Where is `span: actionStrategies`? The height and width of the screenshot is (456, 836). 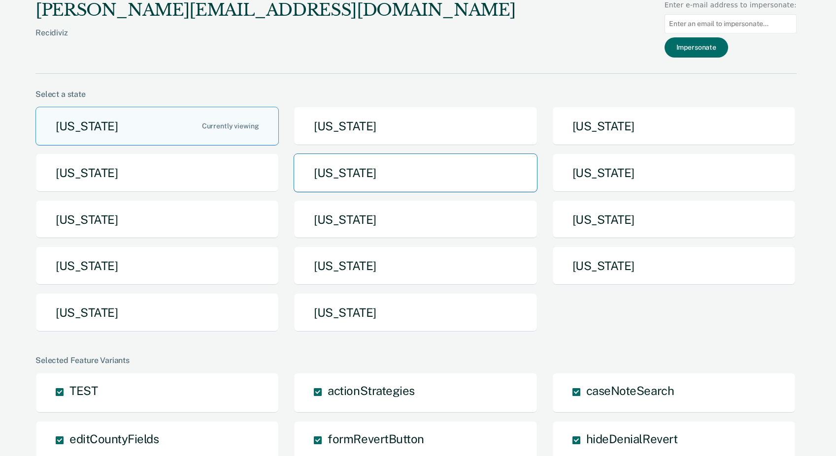
span: actionStrategies is located at coordinates (371, 391).